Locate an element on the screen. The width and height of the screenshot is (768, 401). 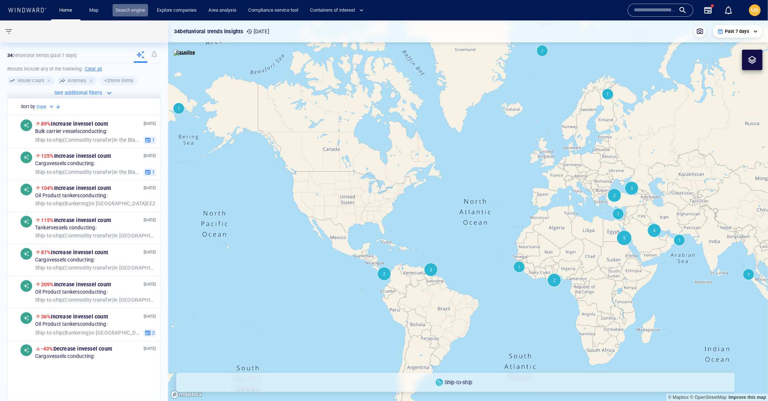
span: -43% is located at coordinates (47, 349).